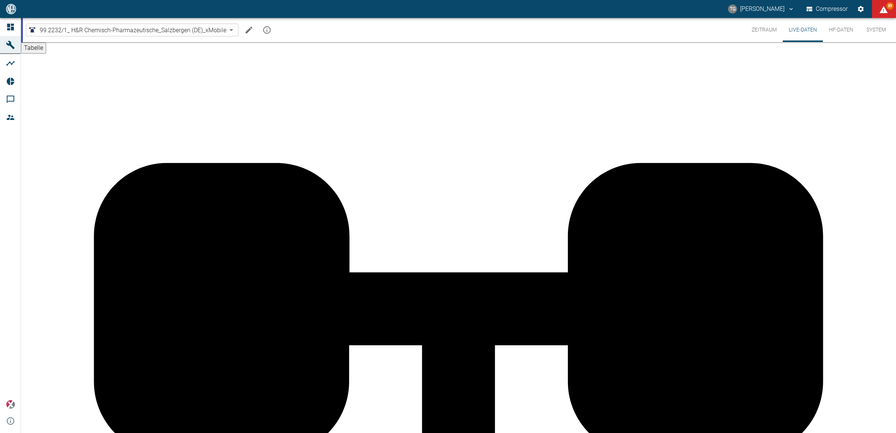 This screenshot has height=433, width=896. What do you see at coordinates (10, 404) in the screenshot?
I see `img: Xplore Logo` at bounding box center [10, 404].